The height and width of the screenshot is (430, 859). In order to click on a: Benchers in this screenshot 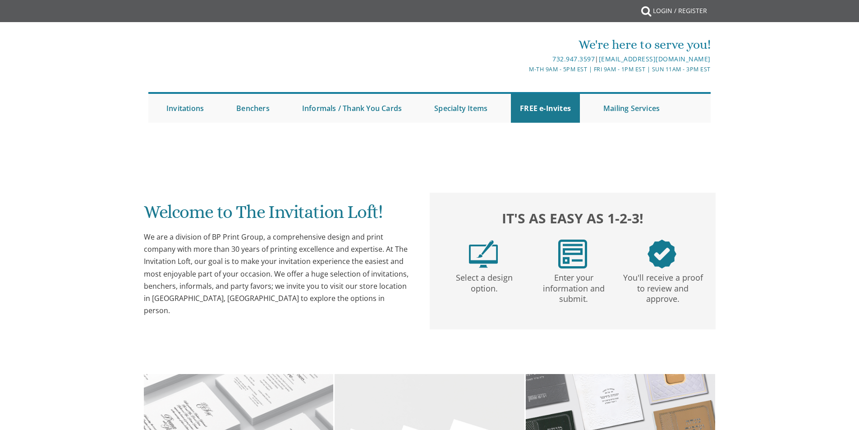, I will do `click(253, 108)`.